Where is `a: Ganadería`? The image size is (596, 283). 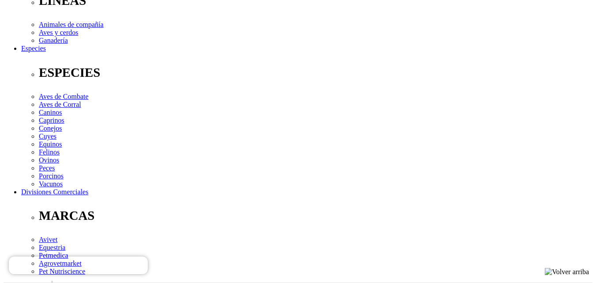
a: Ganadería is located at coordinates (53, 40).